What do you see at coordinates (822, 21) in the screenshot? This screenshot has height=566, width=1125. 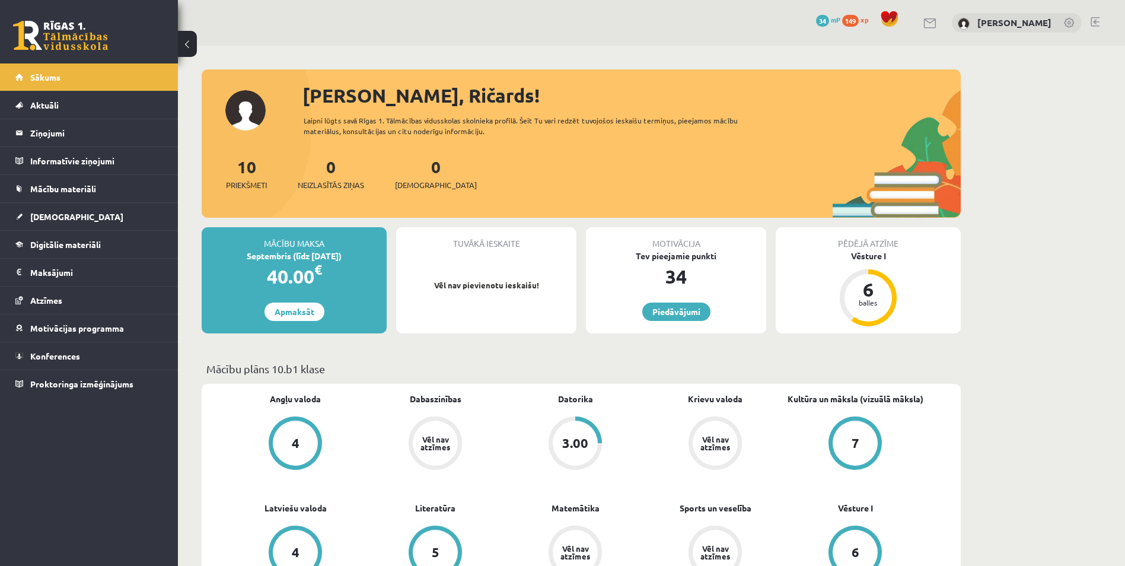 I see `span: 34` at bounding box center [822, 21].